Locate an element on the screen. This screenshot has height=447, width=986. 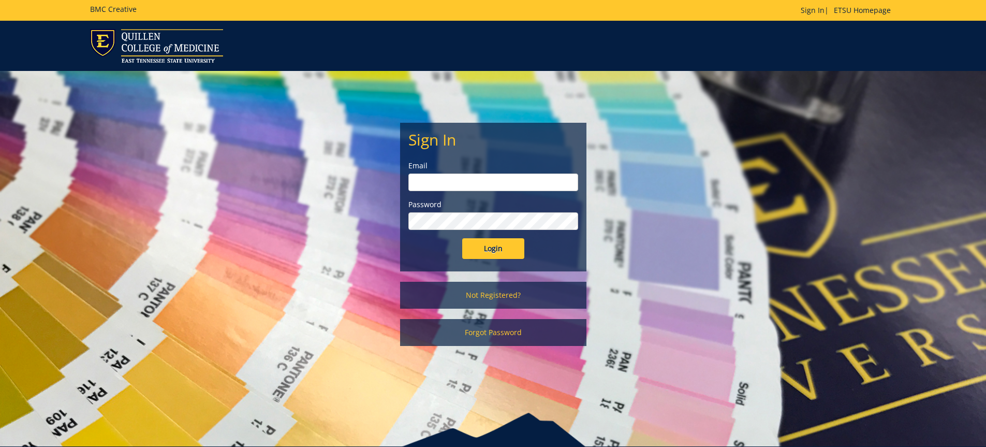
a: Forgot Password is located at coordinates (493, 332).